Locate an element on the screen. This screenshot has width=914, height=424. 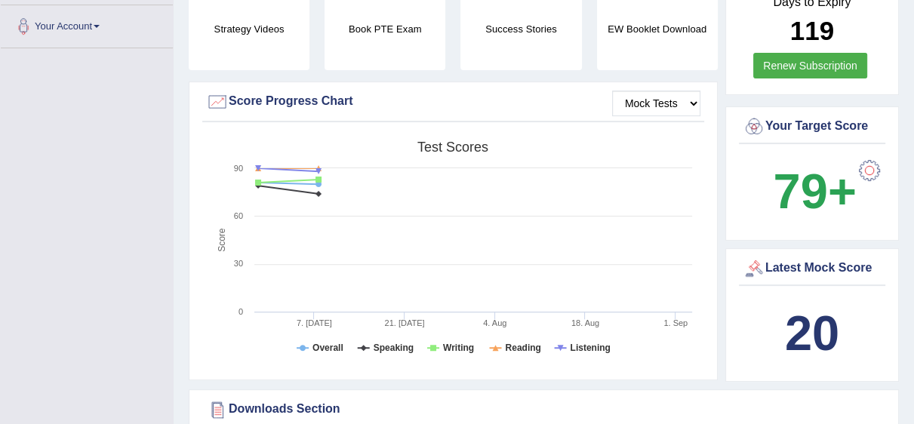
a: Your Account is located at coordinates (87, 24).